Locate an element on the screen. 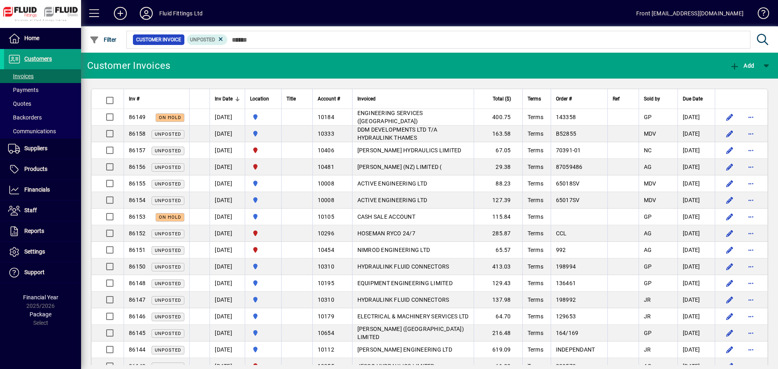 The width and height of the screenshot is (778, 369). span: Home is located at coordinates (32, 38).